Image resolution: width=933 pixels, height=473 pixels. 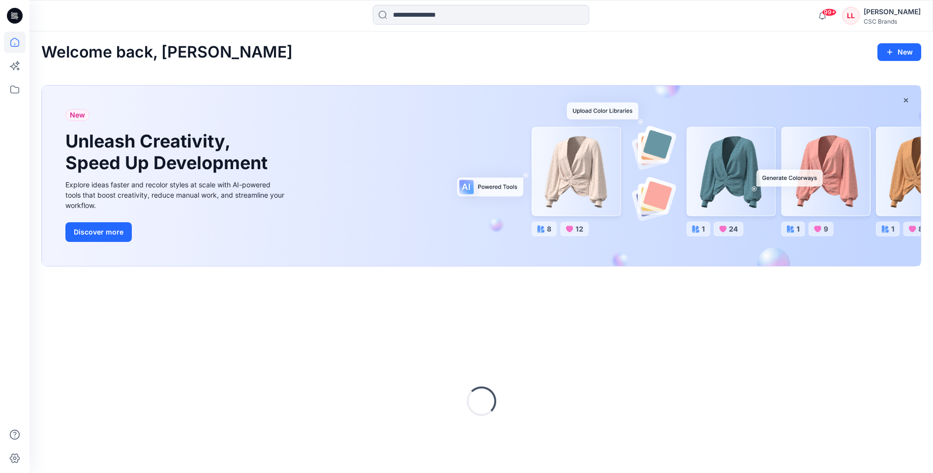 I want to click on button: Discover more, so click(x=98, y=232).